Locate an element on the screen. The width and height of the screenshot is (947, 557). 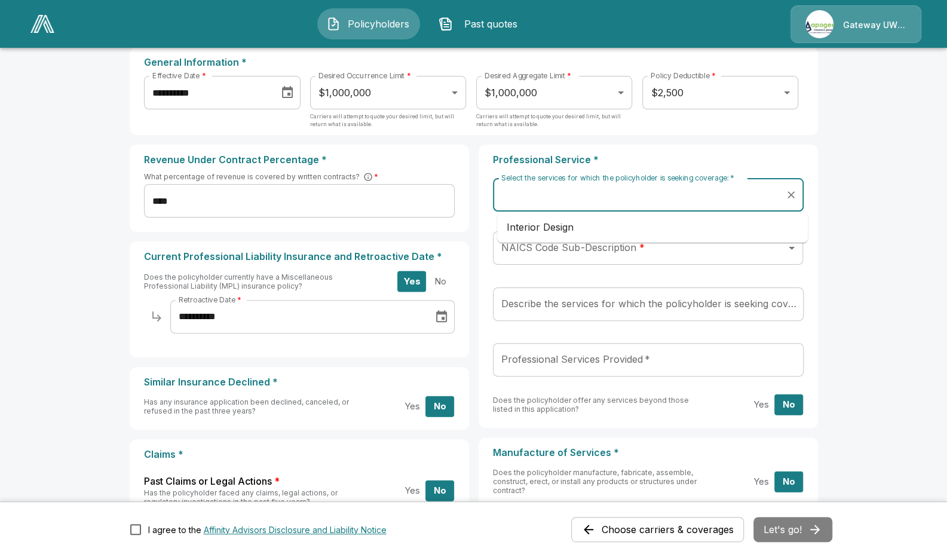
label: Desired Occurrence Limit is located at coordinates (365, 75).